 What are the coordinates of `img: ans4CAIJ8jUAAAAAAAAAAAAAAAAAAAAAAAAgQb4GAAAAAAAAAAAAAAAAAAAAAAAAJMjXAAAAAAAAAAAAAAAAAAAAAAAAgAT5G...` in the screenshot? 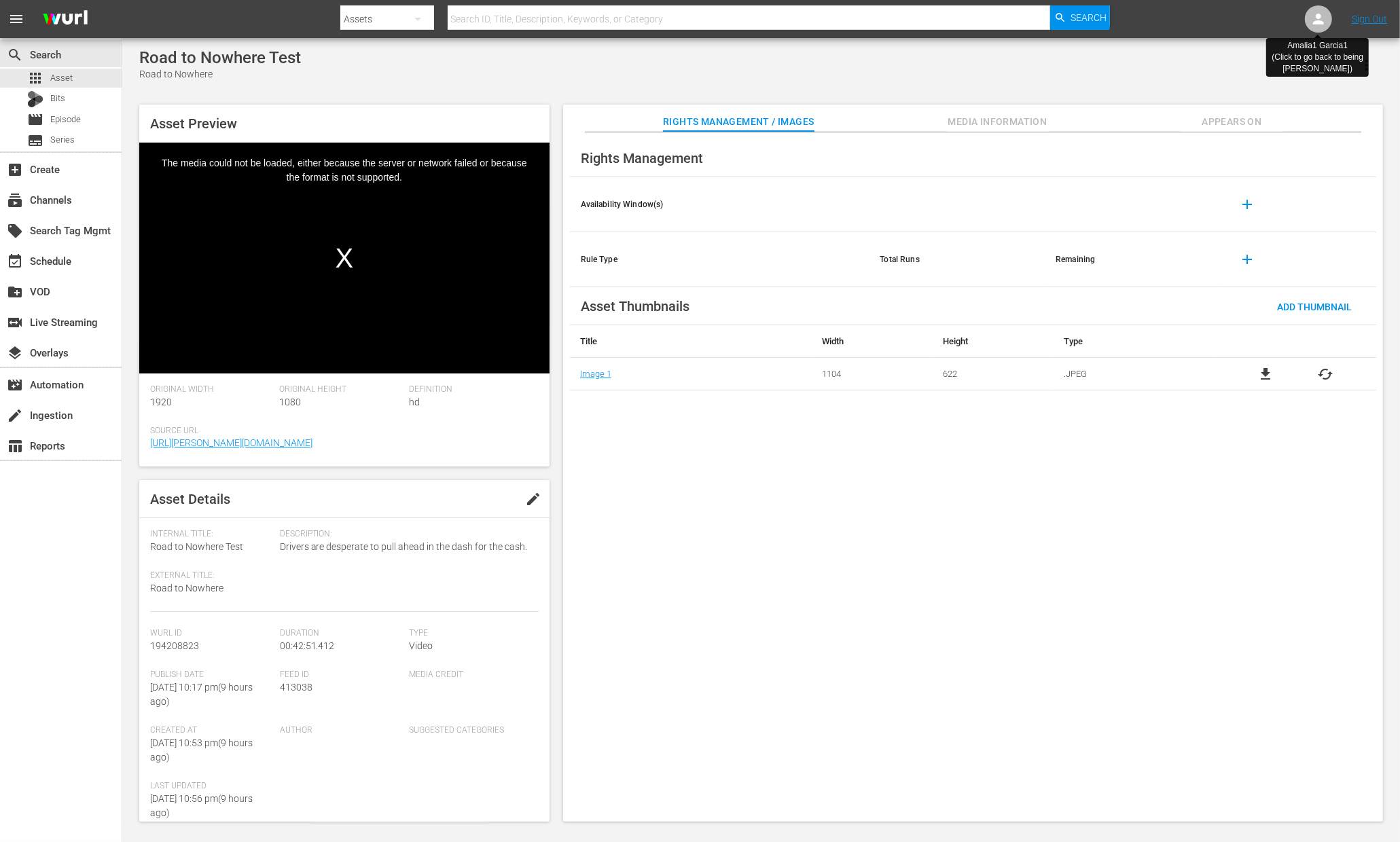 It's located at (65, 19).